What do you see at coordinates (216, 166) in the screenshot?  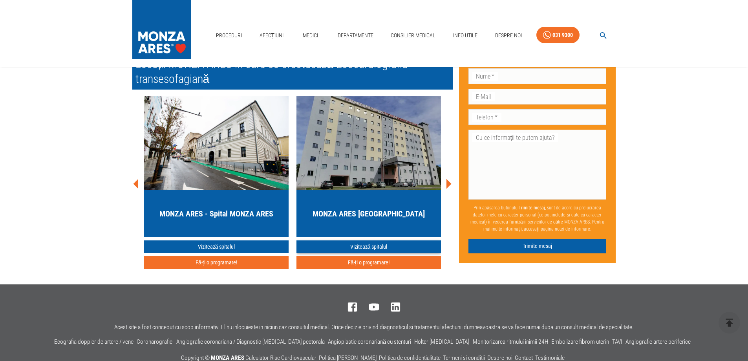 I see `a: MONZA ARES - Spital MONZA ARES` at bounding box center [216, 166].